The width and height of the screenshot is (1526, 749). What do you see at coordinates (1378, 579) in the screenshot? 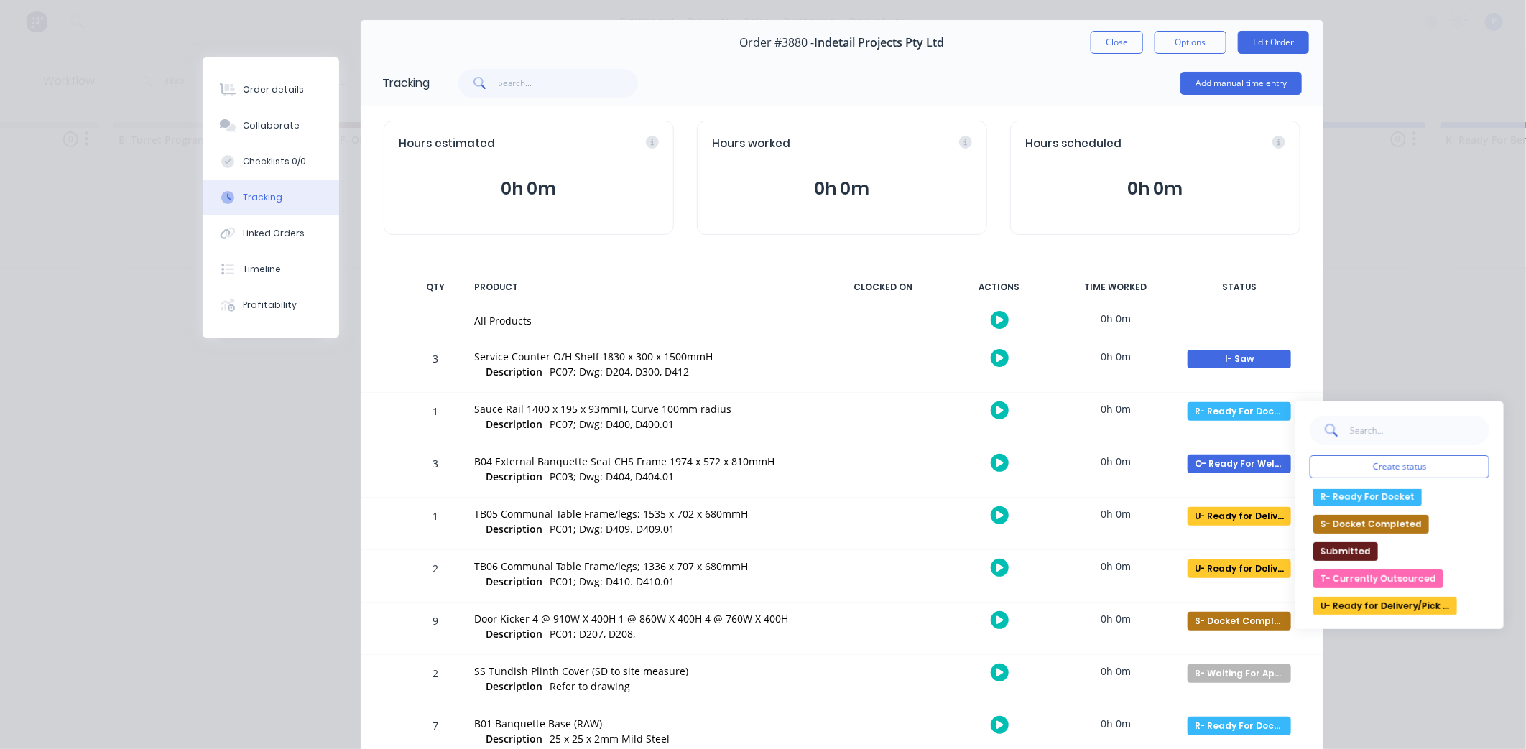
I see `button: T- Currently Outsourced` at bounding box center [1378, 579].